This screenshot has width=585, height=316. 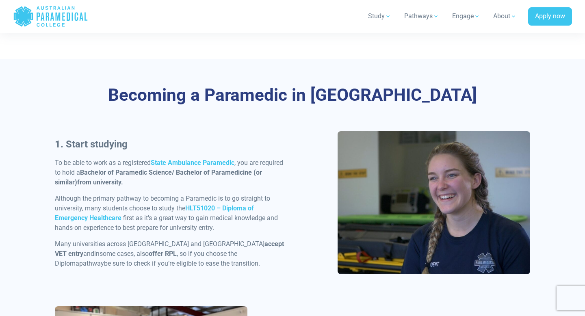 I want to click on span: offer RPL, so click(x=163, y=254).